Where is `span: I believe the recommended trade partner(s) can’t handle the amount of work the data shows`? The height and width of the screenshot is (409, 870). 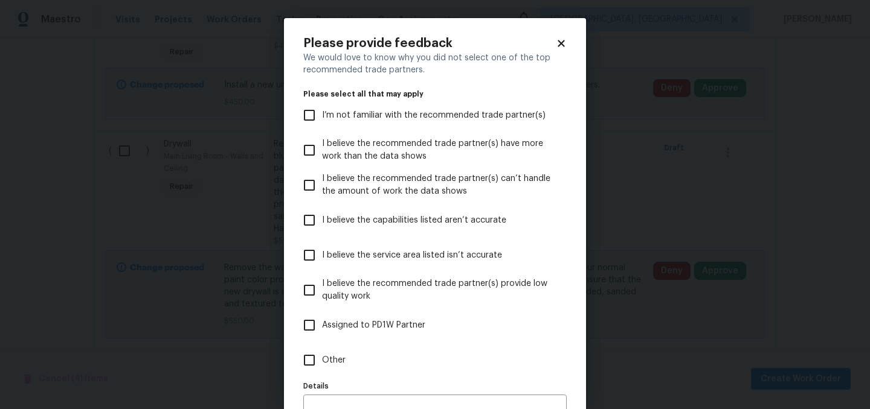
span: I believe the recommended trade partner(s) can’t handle the amount of work the data shows is located at coordinates (439, 185).